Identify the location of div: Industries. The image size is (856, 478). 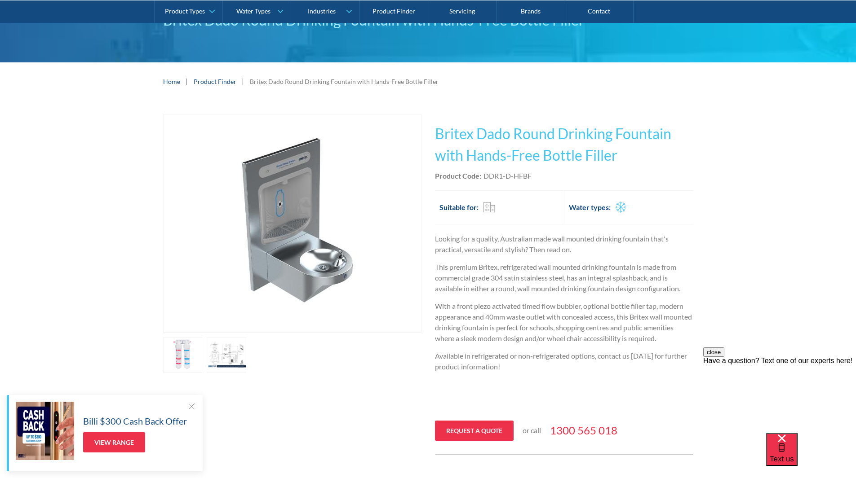
(322, 11).